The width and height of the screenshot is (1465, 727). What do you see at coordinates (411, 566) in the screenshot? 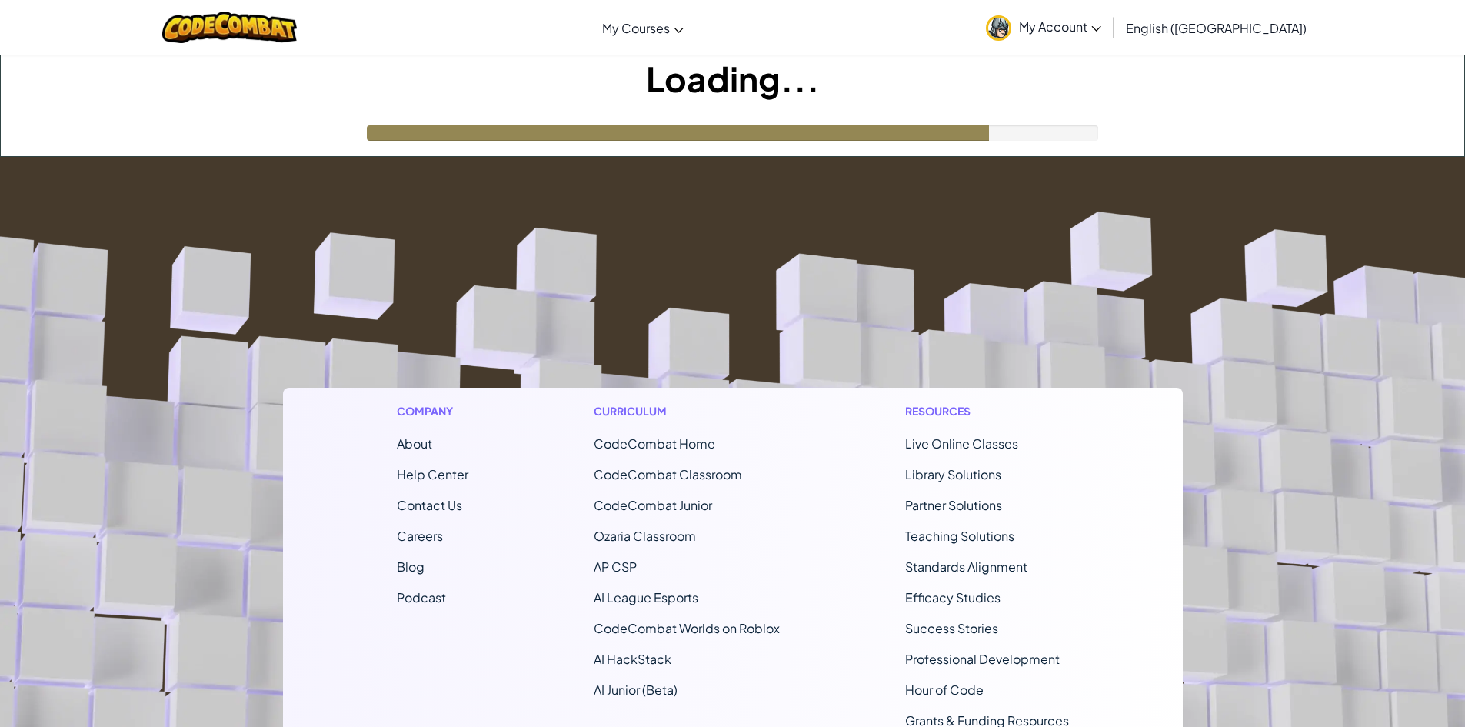
I see `a: Blog` at bounding box center [411, 566].